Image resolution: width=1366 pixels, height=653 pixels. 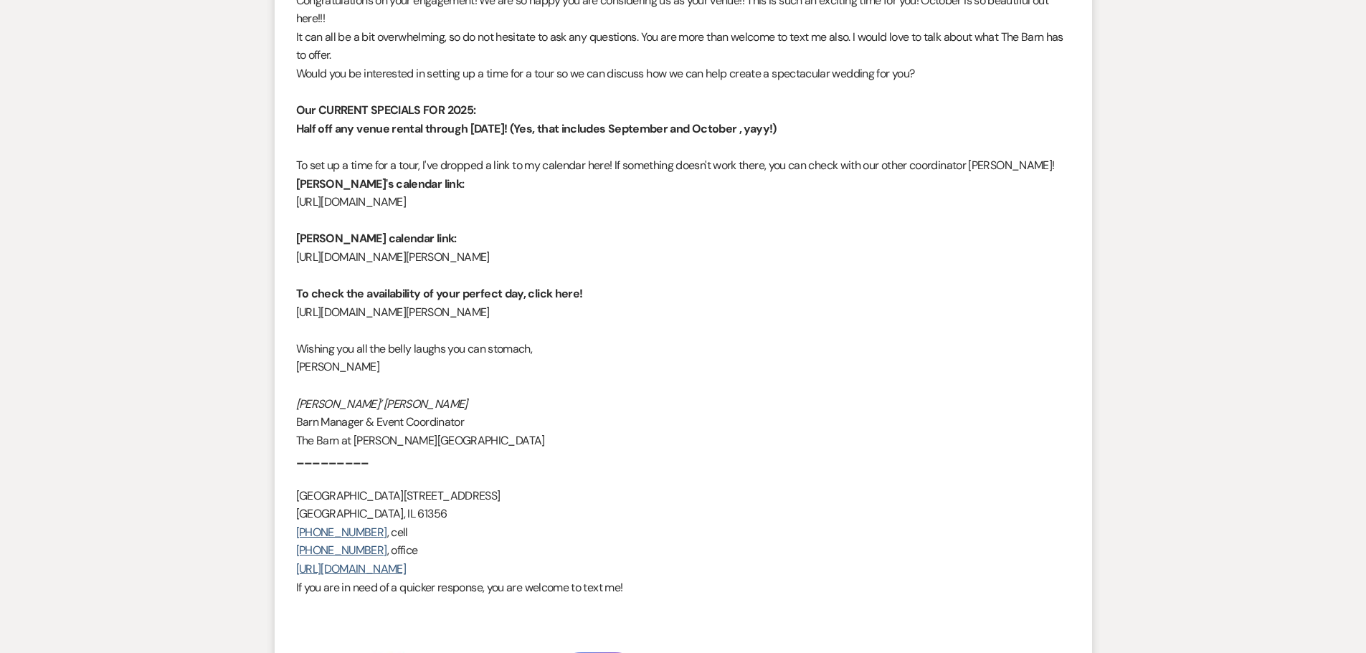 What do you see at coordinates (676, 165) in the screenshot?
I see `span: To set up a time for a tour, I've dropped a link to my calendar here! If something doesn't work t...` at bounding box center [676, 165].